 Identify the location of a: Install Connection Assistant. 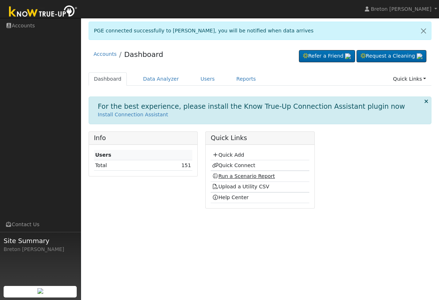
(133, 115).